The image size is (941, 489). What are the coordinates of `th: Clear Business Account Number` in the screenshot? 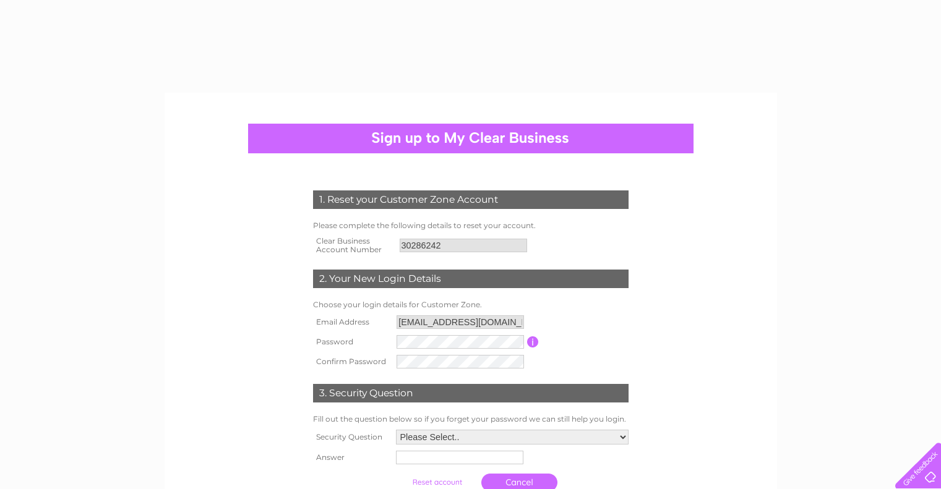 It's located at (353, 246).